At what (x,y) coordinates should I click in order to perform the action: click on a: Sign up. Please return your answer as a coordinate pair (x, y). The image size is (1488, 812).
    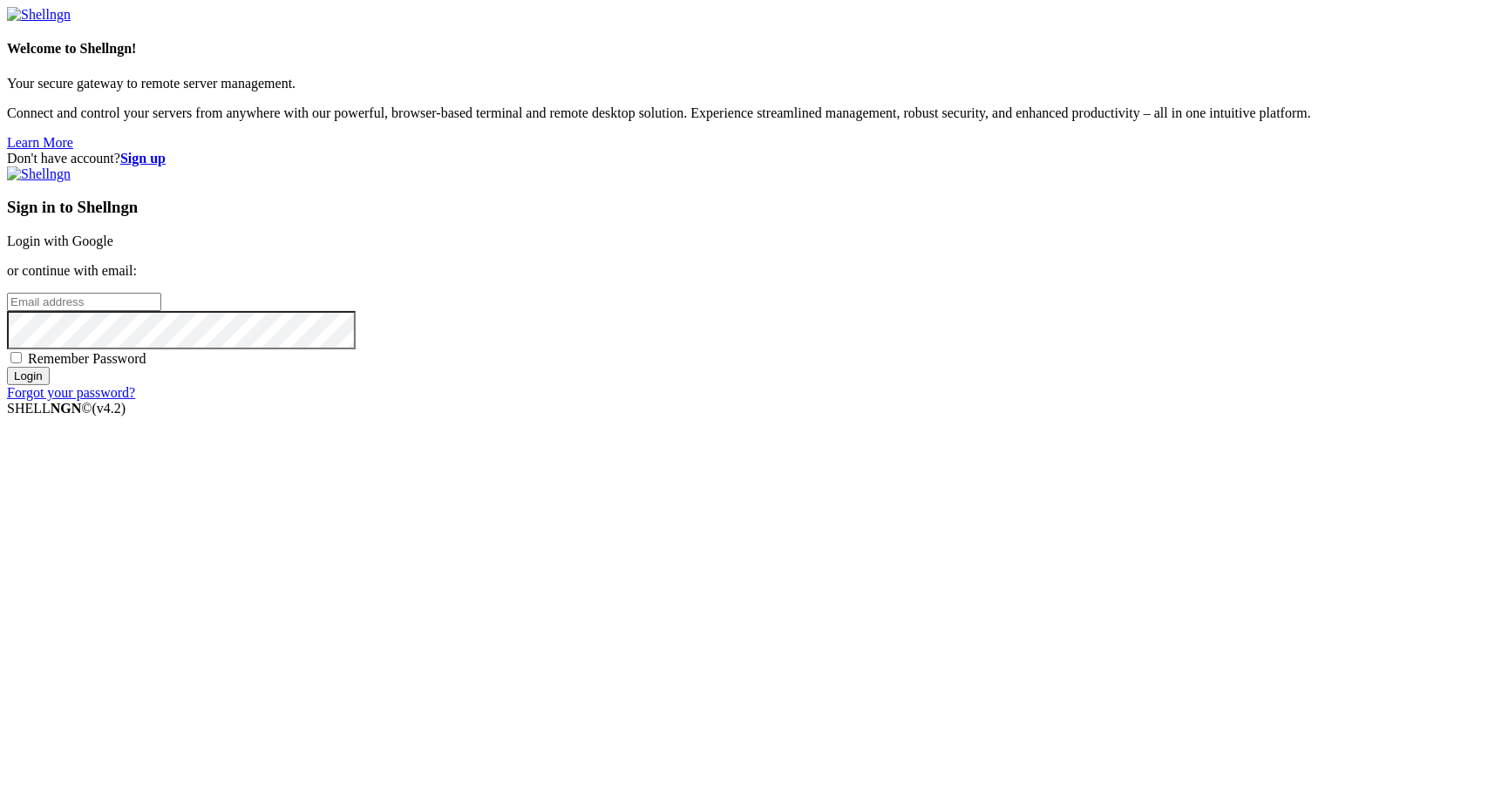
    Looking at the image, I should click on (143, 157).